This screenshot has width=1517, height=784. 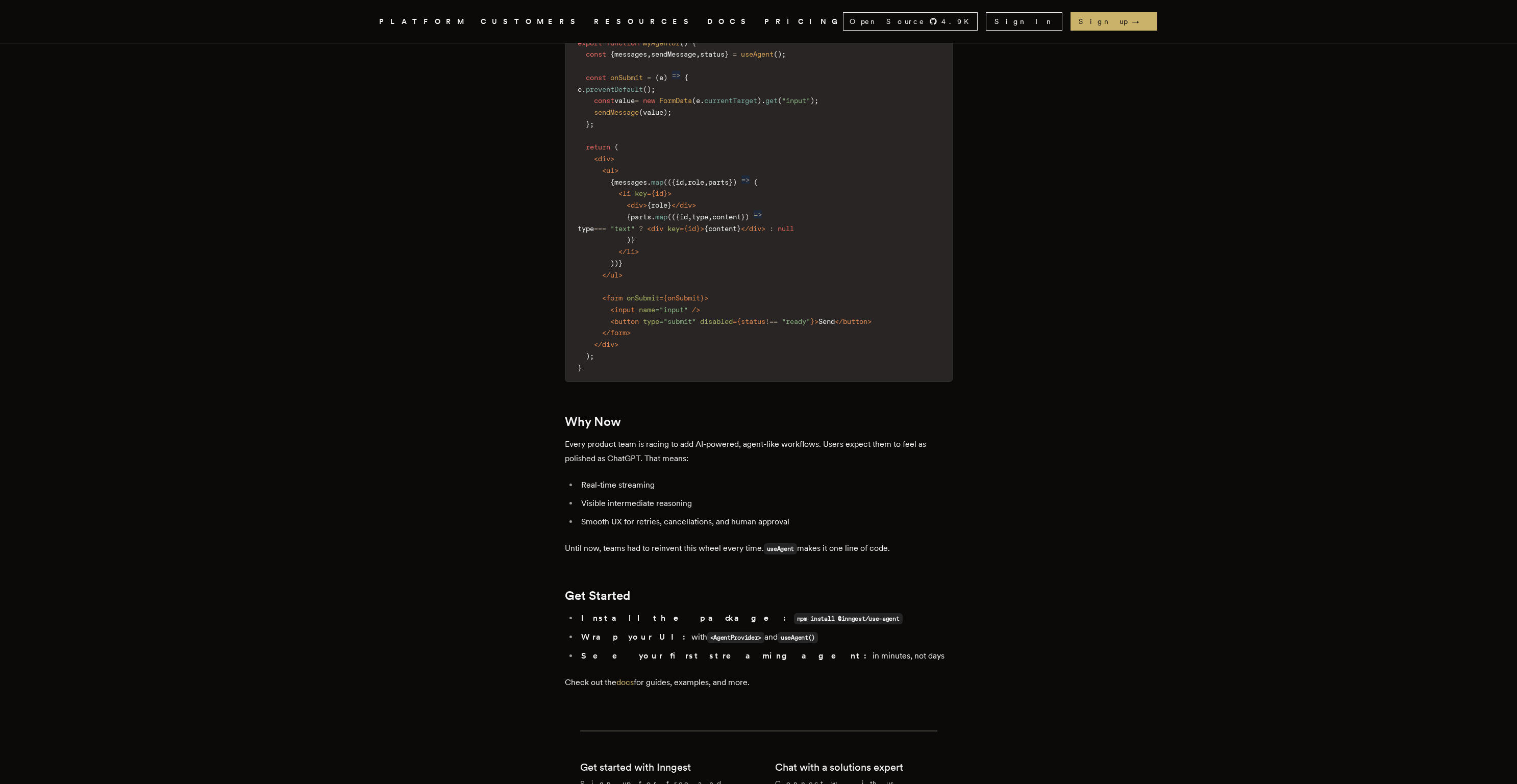 What do you see at coordinates (712, 54) in the screenshot?
I see `span: status` at bounding box center [712, 54].